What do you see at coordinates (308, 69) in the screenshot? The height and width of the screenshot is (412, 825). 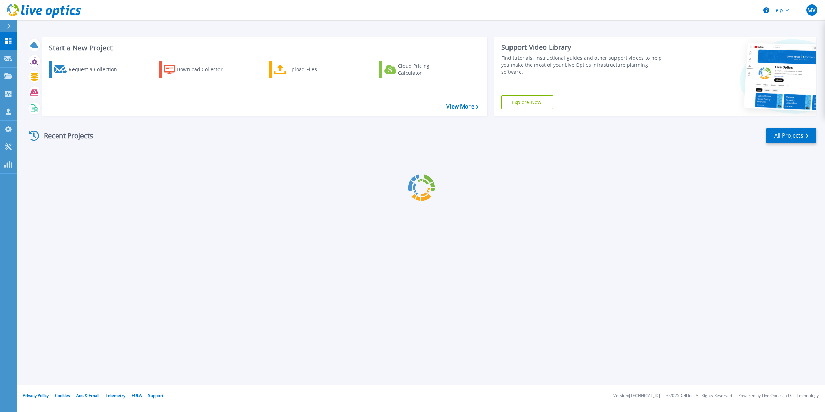 I see `a: Upload Files` at bounding box center [308, 69].